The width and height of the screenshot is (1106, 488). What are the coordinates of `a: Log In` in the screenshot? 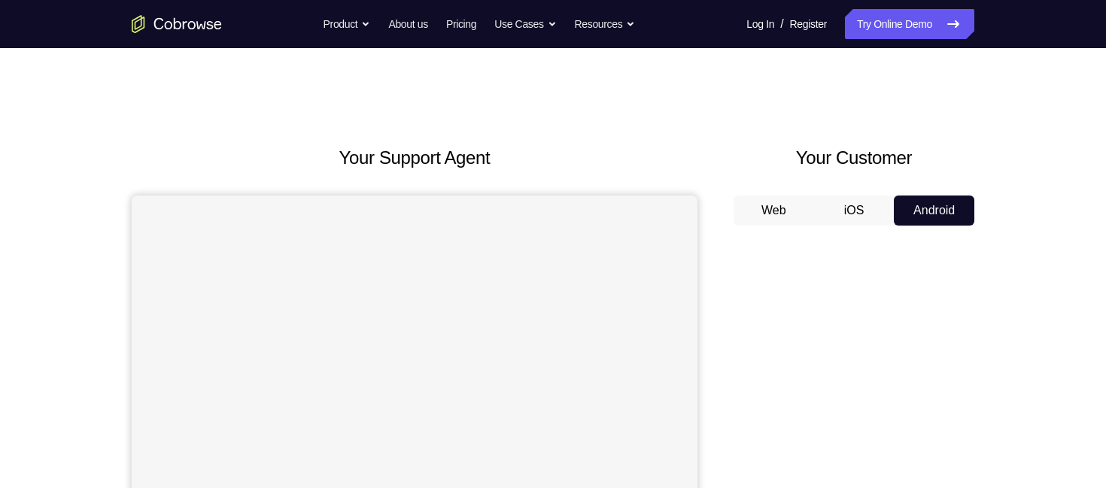 It's located at (760, 24).